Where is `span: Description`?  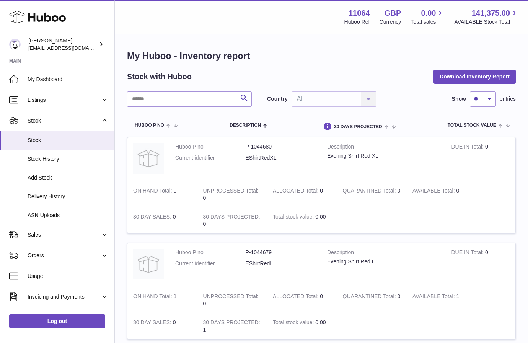 span: Description is located at coordinates (245, 125).